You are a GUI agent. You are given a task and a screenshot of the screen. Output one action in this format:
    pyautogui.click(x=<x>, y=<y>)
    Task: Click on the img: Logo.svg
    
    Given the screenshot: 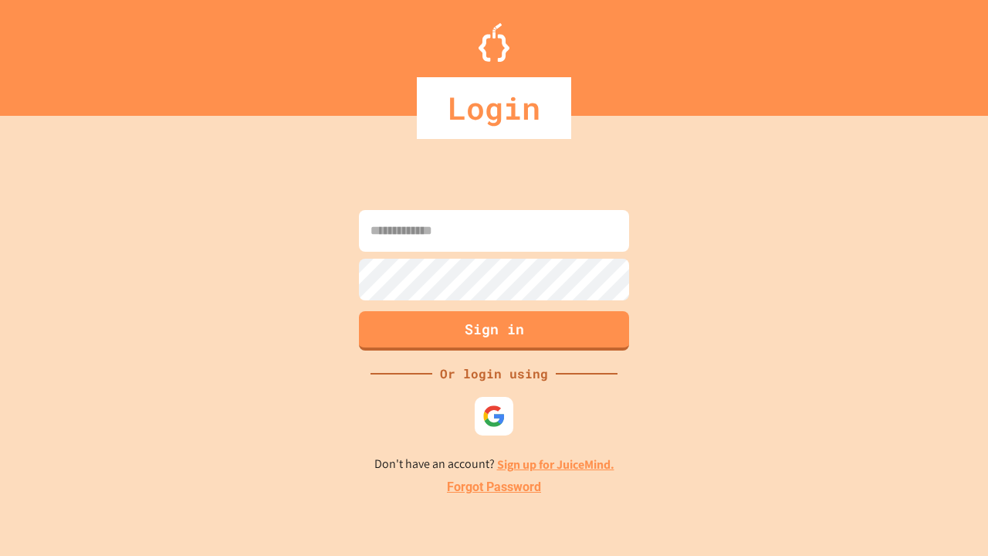 What is the action you would take?
    pyautogui.click(x=494, y=42)
    